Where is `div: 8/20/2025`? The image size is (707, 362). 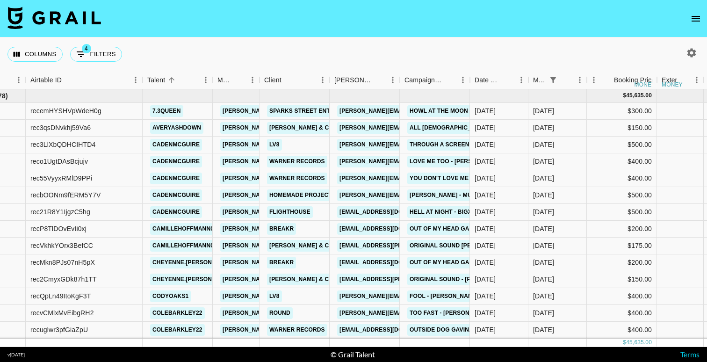 div: 8/20/2025 is located at coordinates (485, 279).